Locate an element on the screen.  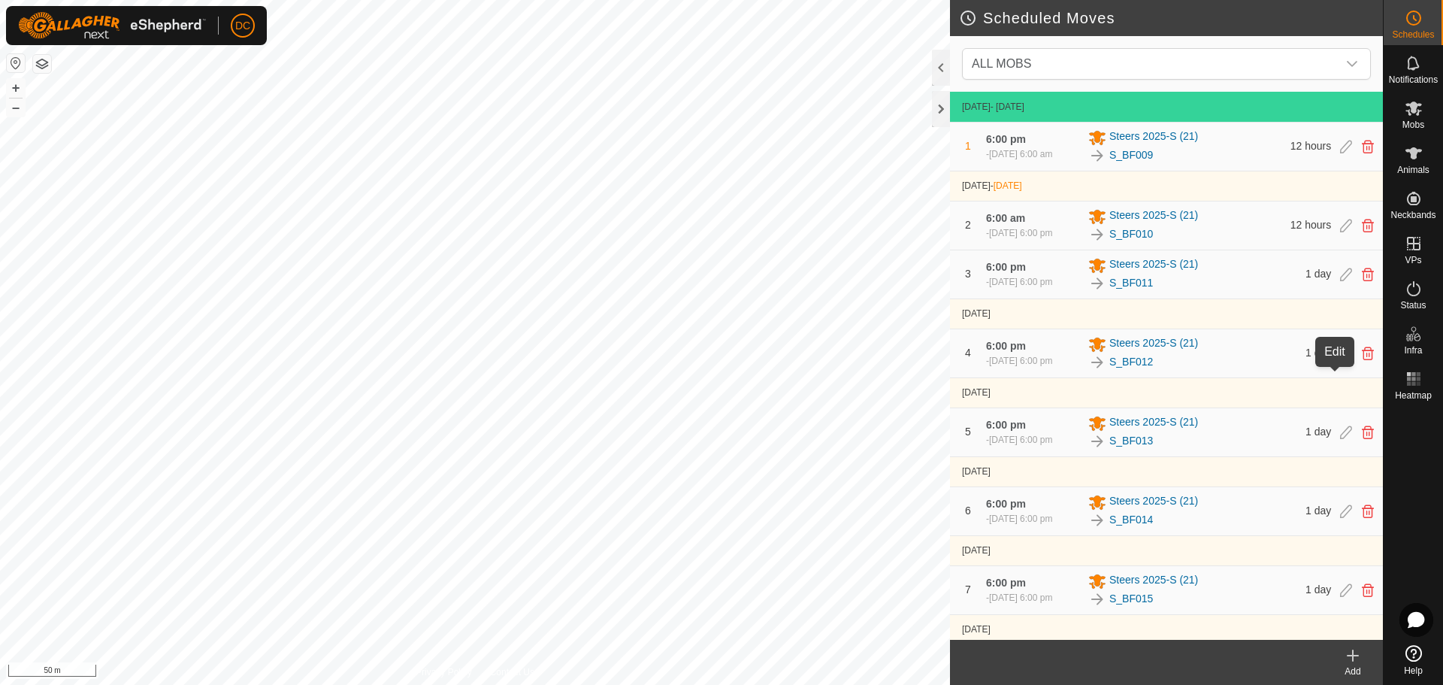
span: VPs is located at coordinates (1413, 260).